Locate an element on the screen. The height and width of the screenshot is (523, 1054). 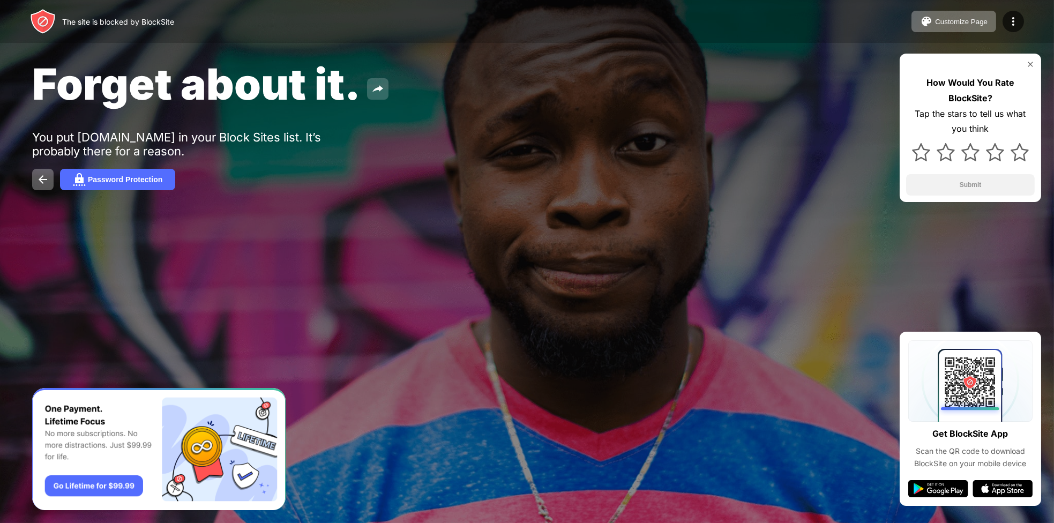
img: app-store.svg is located at coordinates (1002, 489).